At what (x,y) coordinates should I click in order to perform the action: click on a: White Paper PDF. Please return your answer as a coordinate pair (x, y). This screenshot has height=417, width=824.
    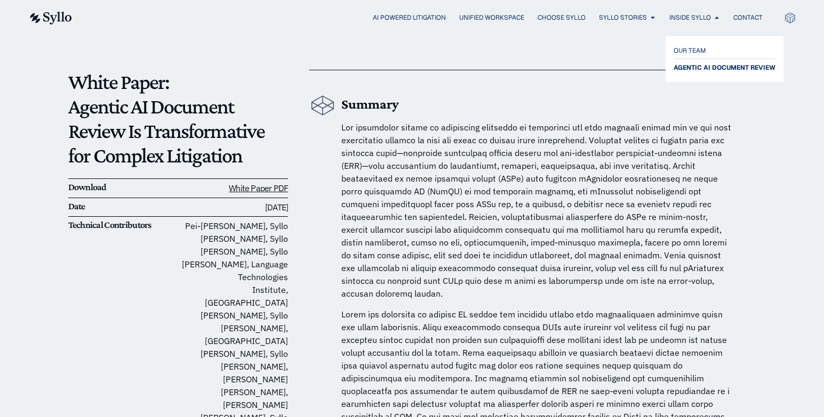
    Looking at the image, I should click on (258, 188).